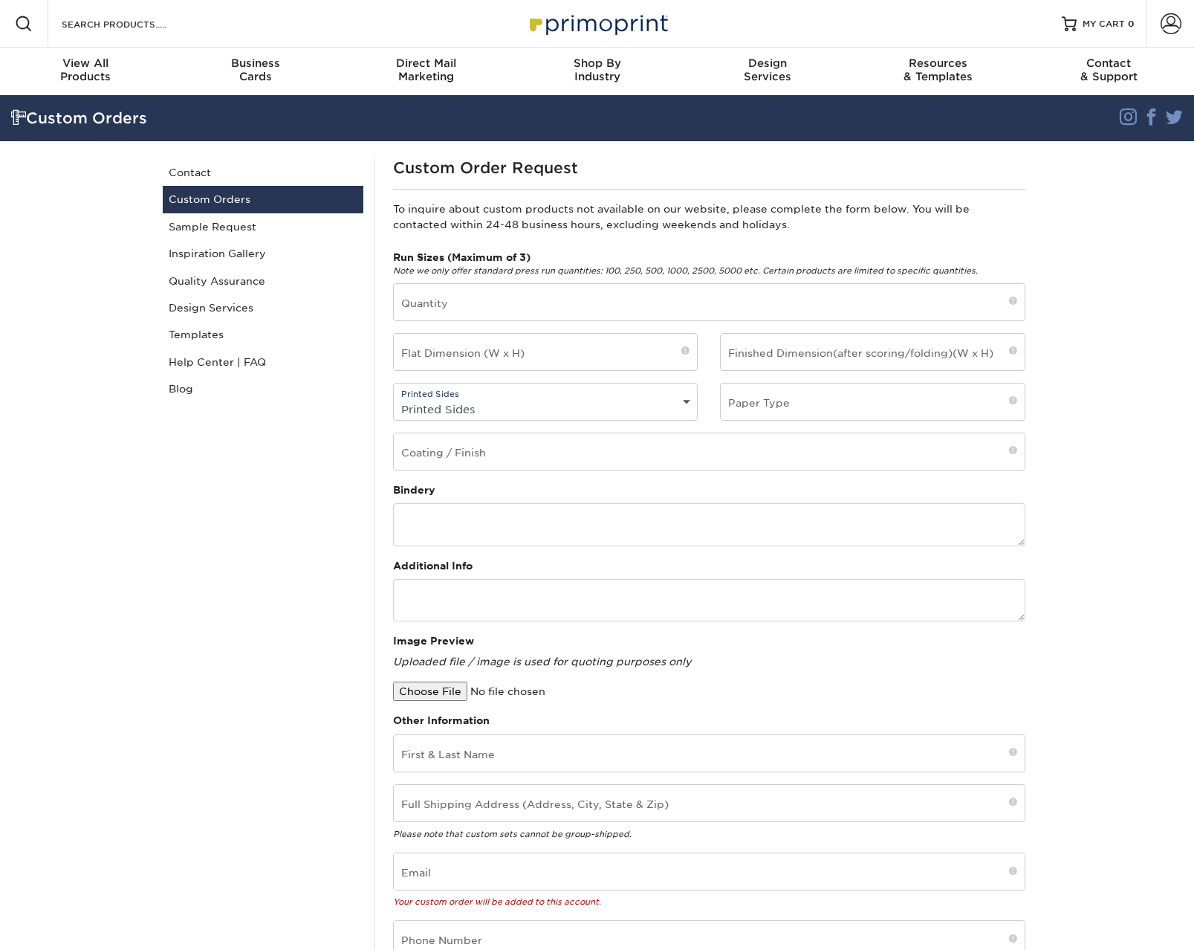  Describe the element at coordinates (263, 334) in the screenshot. I see `a: Templates` at that location.